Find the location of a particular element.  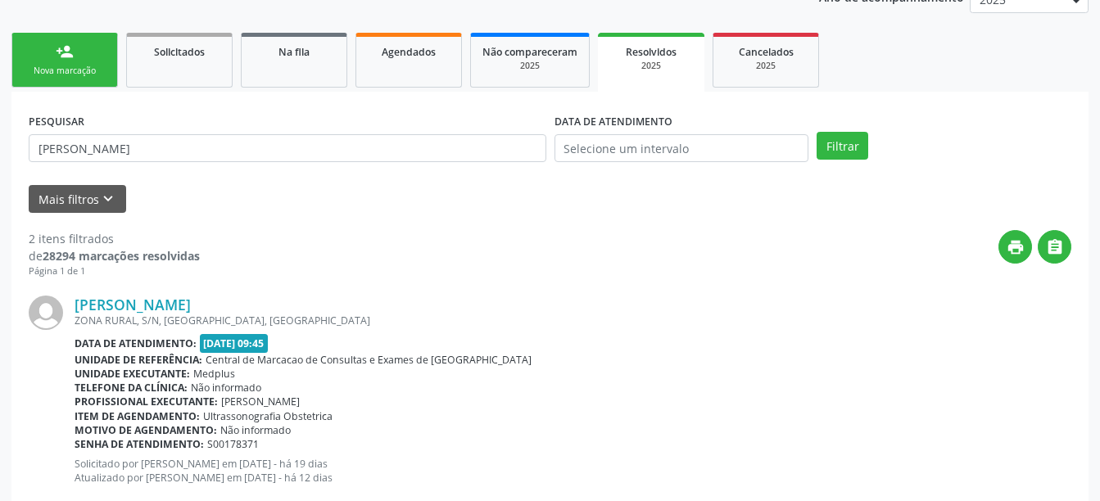

span: S00178371 is located at coordinates (233, 444).